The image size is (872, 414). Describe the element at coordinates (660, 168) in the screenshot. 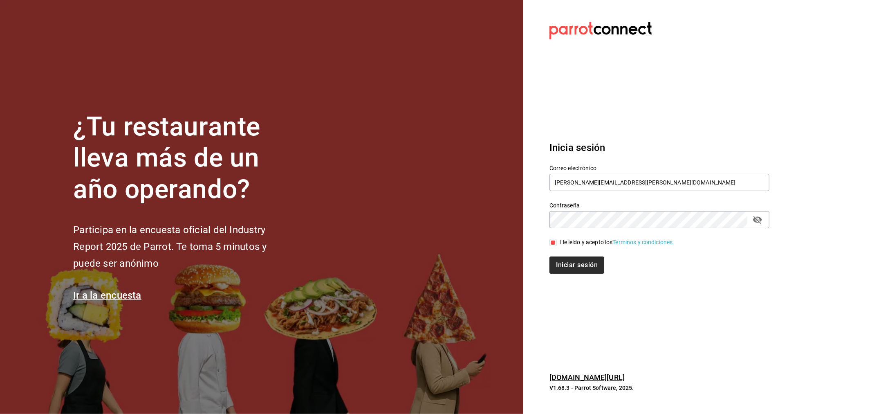

I see `label: Correo electrónico` at that location.